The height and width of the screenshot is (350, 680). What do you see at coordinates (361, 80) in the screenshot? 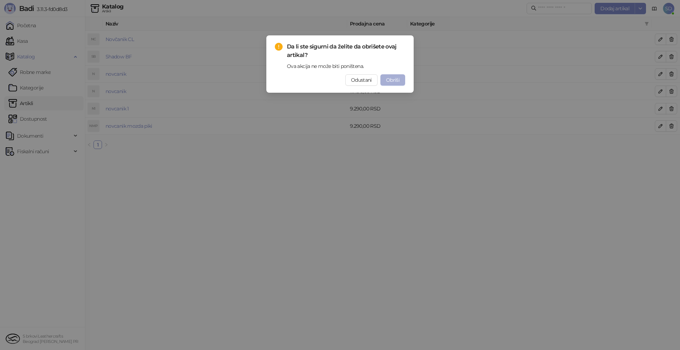
I see `button: Odustani` at bounding box center [361, 80].